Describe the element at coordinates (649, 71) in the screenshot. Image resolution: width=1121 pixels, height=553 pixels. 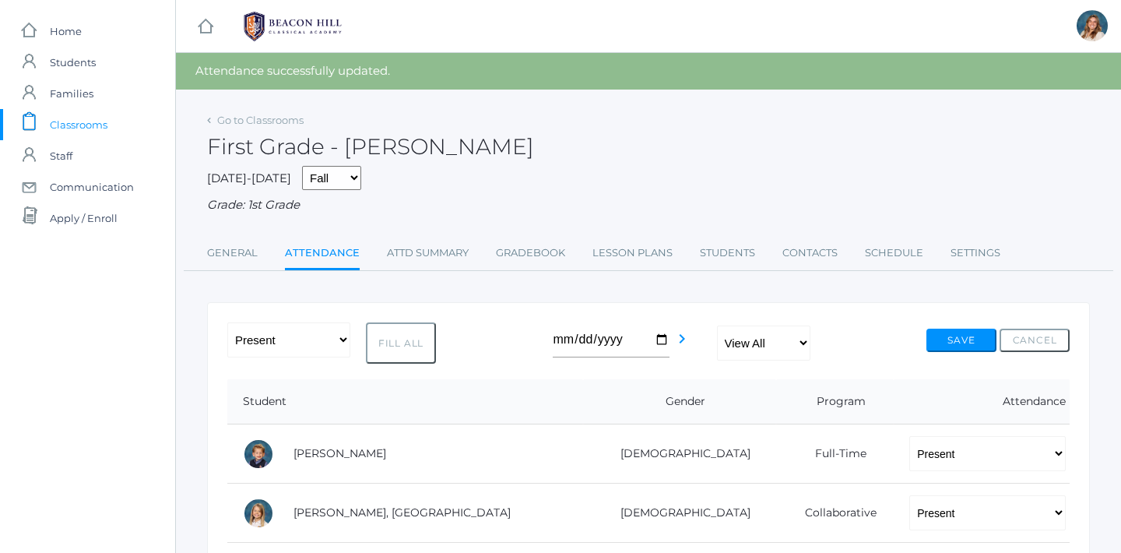
I see `div: Attendance successfully updated.` at that location.